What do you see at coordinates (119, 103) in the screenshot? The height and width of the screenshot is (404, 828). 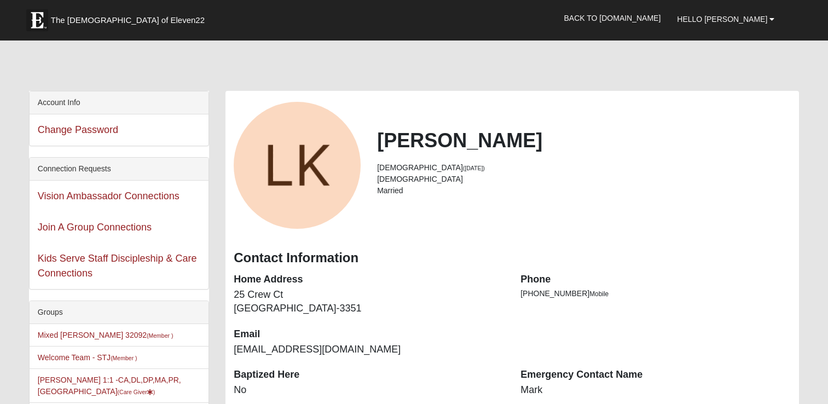 I see `div: Account Info` at bounding box center [119, 103].